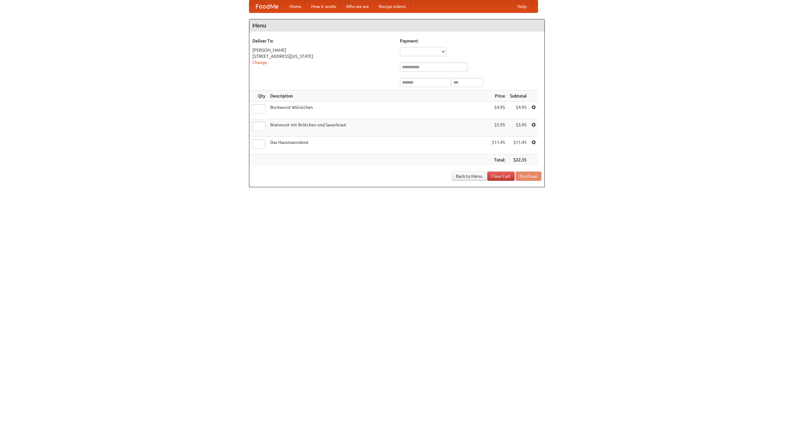 Image resolution: width=787 pixels, height=435 pixels. What do you see at coordinates (358, 6) in the screenshot?
I see `a: Who we are` at bounding box center [358, 6].